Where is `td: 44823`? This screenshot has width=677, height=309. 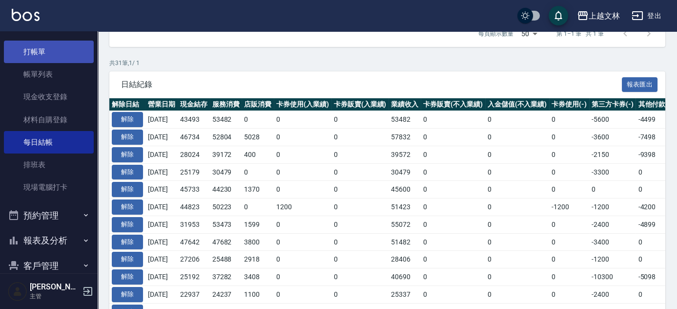 td: 44823 is located at coordinates (194, 207).